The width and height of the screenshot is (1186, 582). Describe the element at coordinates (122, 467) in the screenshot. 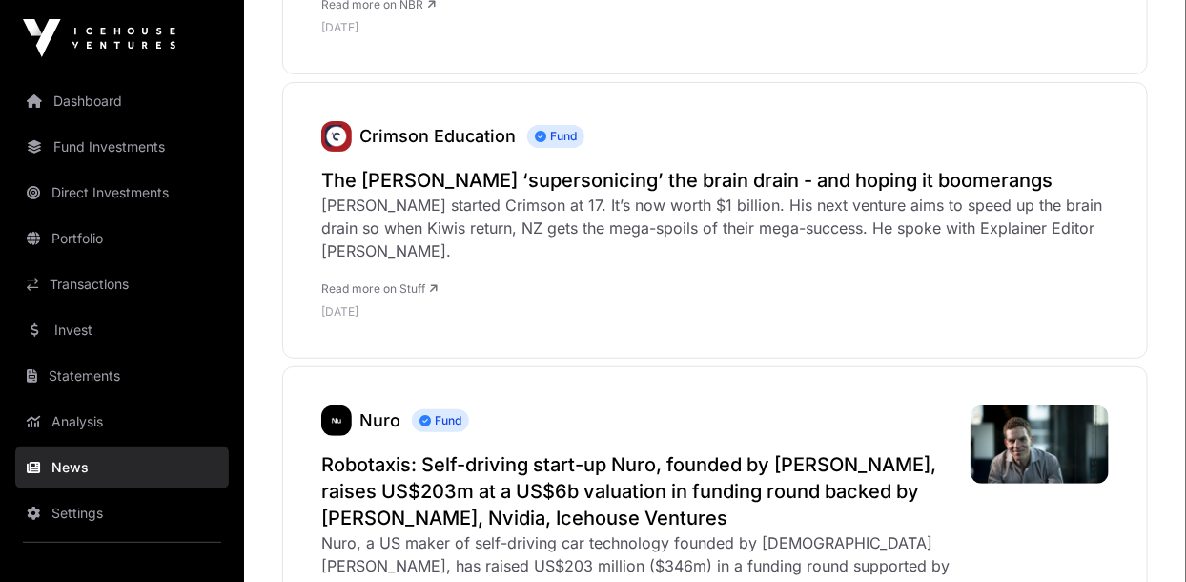

I see `a: News` at that location.